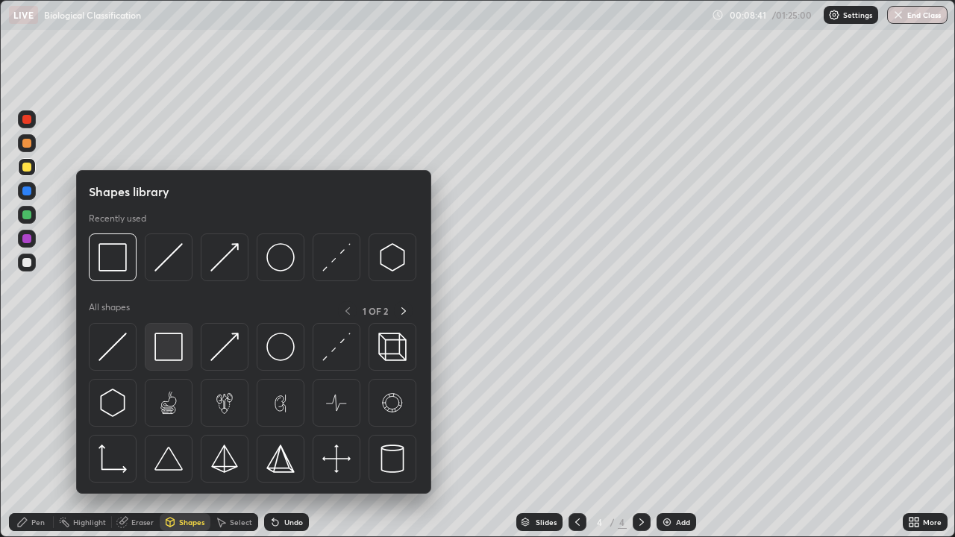  I want to click on h5: Shapes library, so click(129, 192).